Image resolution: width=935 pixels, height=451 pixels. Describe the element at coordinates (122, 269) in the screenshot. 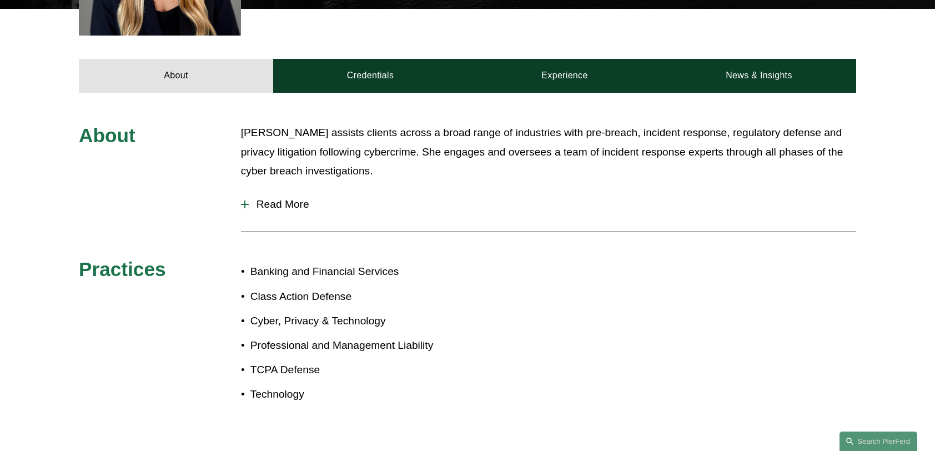

I see `span: Practices` at that location.